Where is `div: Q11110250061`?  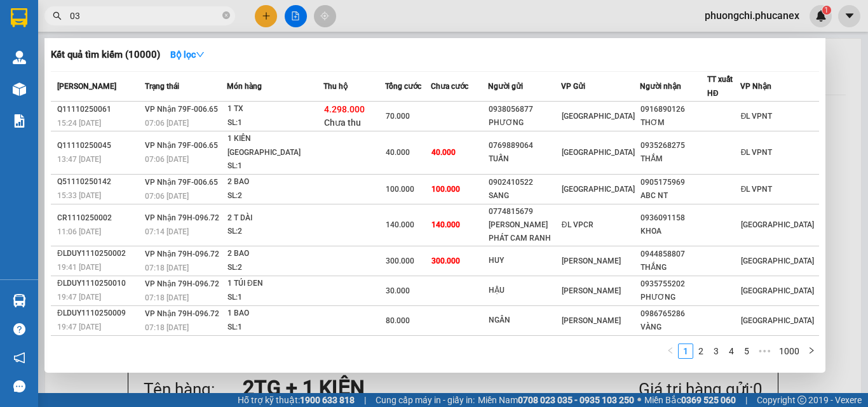 div: Q11110250061 is located at coordinates (99, 109).